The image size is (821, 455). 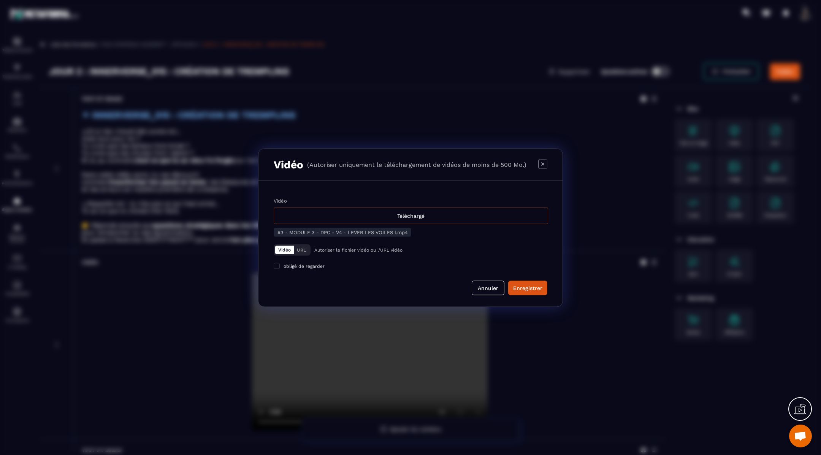 I want to click on label: Vidéo, so click(x=280, y=200).